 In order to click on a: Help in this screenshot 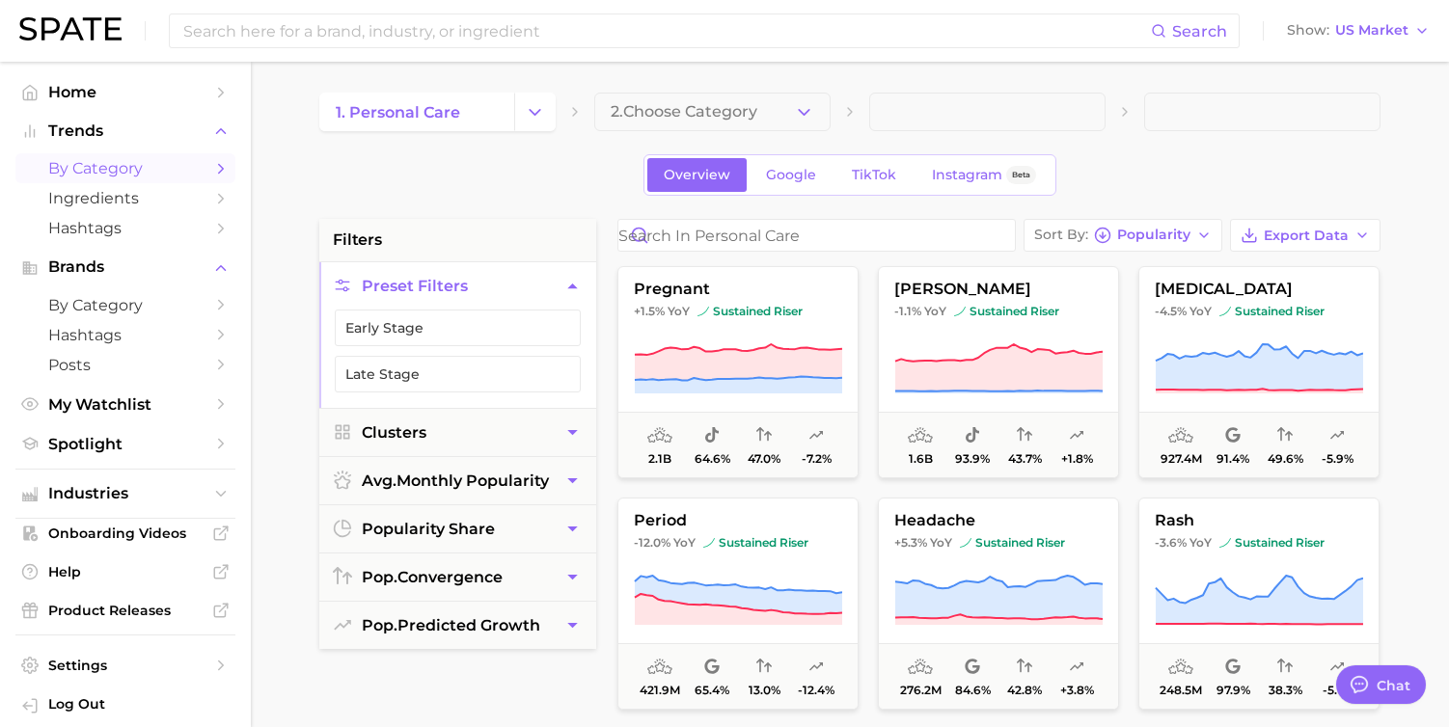, I will do `click(125, 572)`.